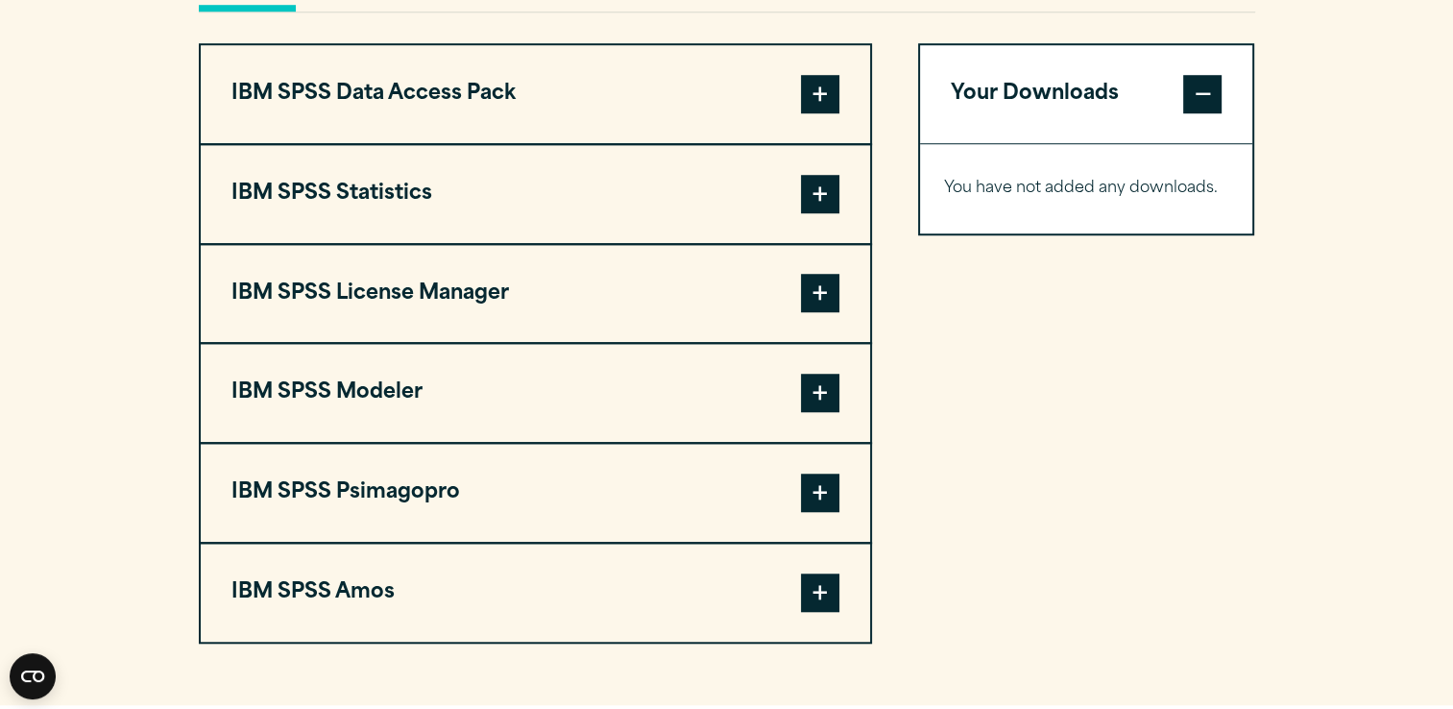  Describe the element at coordinates (535, 94) in the screenshot. I see `button: IBM SPSS Data Access Pack` at that location.